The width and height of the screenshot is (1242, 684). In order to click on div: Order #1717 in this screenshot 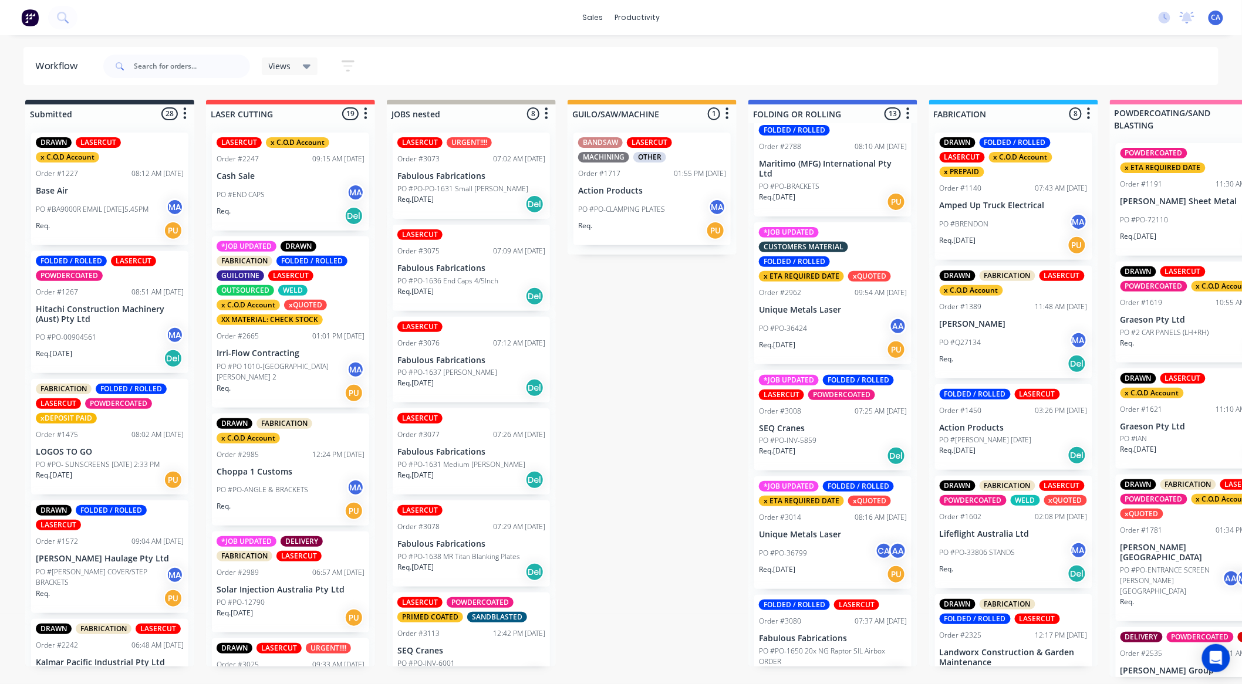, I will do `click(599, 174)`.